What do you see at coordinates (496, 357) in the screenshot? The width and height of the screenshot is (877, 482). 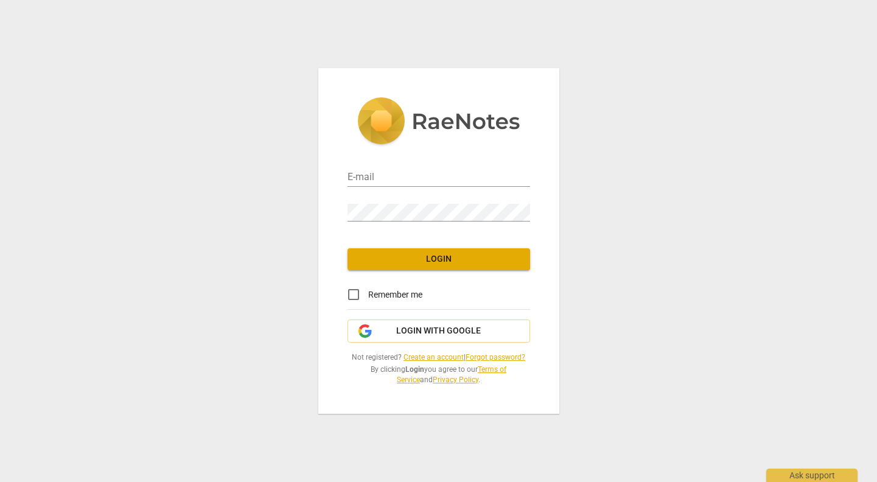 I see `a: Forgot password?` at bounding box center [496, 357].